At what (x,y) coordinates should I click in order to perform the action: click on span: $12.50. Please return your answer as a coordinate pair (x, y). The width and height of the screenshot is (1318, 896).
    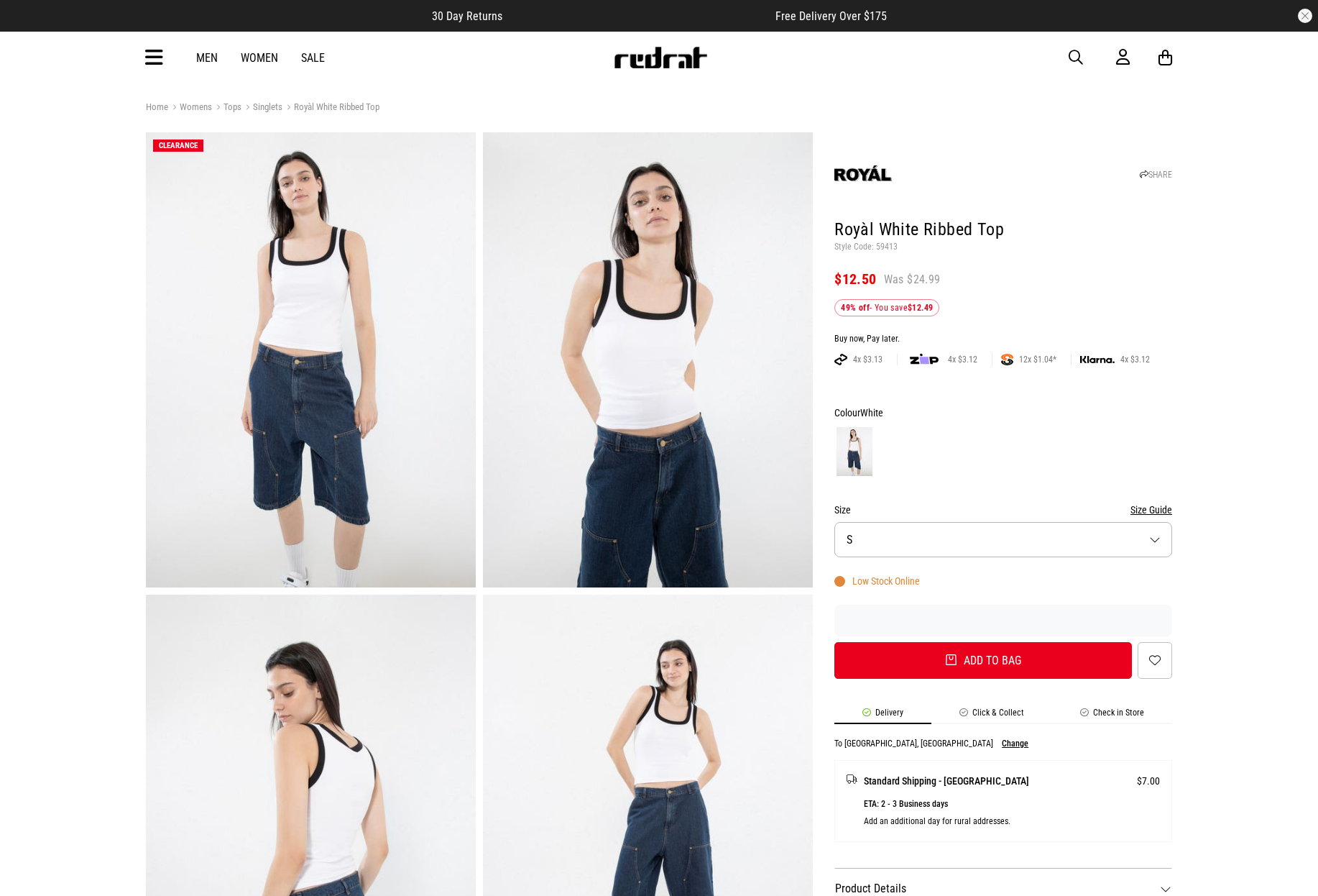
    Looking at the image, I should click on (855, 279).